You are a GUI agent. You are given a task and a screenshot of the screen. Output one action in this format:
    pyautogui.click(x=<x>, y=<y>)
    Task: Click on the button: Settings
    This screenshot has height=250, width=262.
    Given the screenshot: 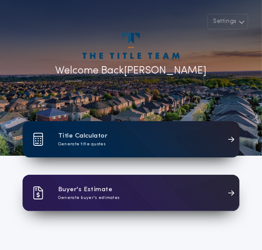 What is the action you would take?
    pyautogui.click(x=227, y=22)
    